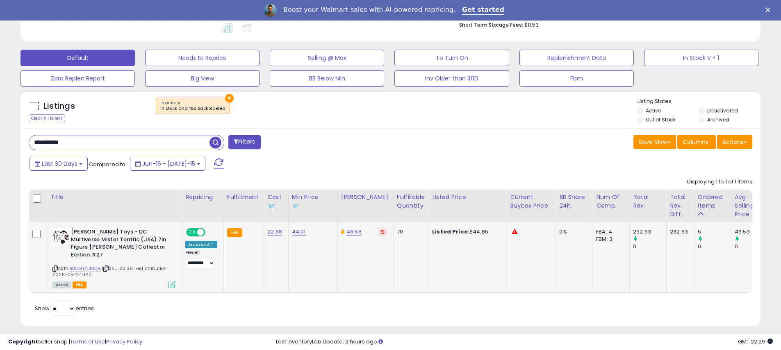 The width and height of the screenshot is (781, 350). I want to click on a: 44.01, so click(299, 232).